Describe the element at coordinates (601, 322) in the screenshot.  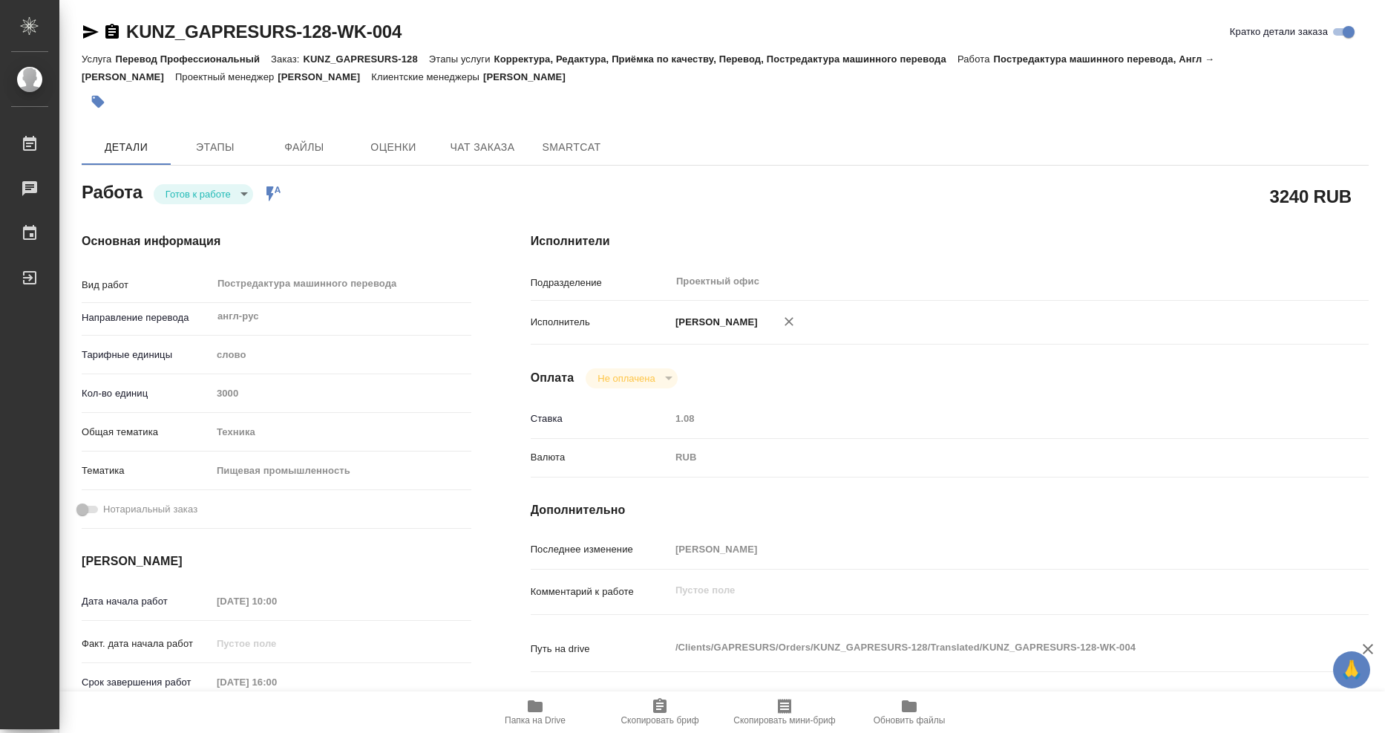
I see `p: Исполнитель` at that location.